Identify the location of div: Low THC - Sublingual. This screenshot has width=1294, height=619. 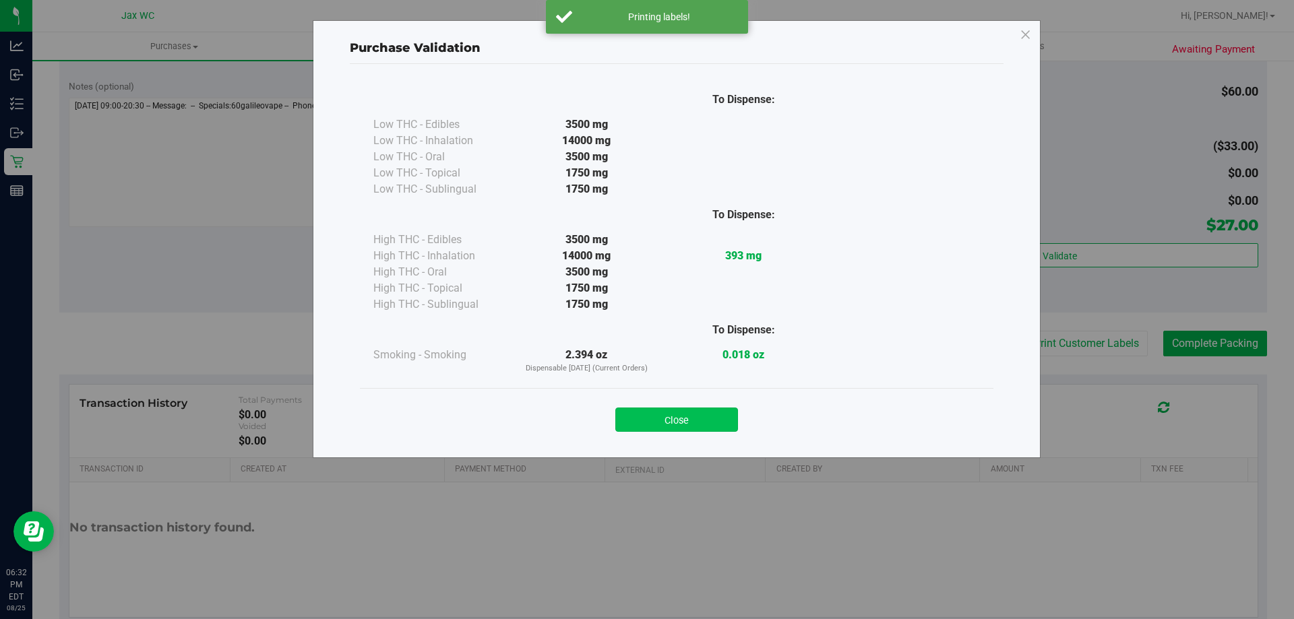
(441, 189).